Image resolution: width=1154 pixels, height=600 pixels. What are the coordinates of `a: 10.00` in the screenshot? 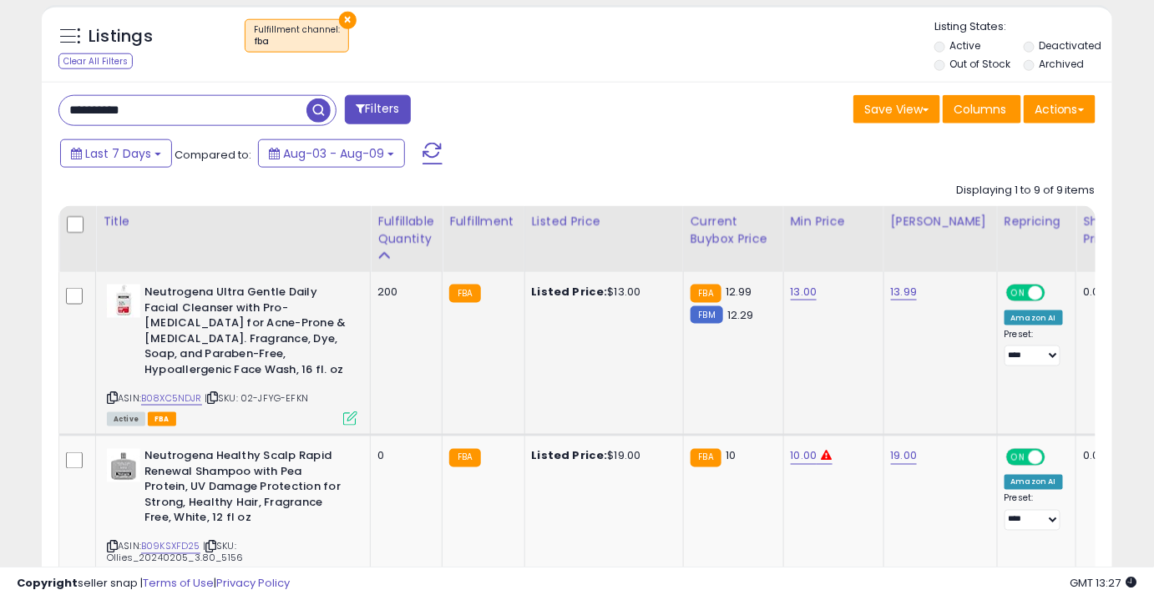 It's located at (804, 457).